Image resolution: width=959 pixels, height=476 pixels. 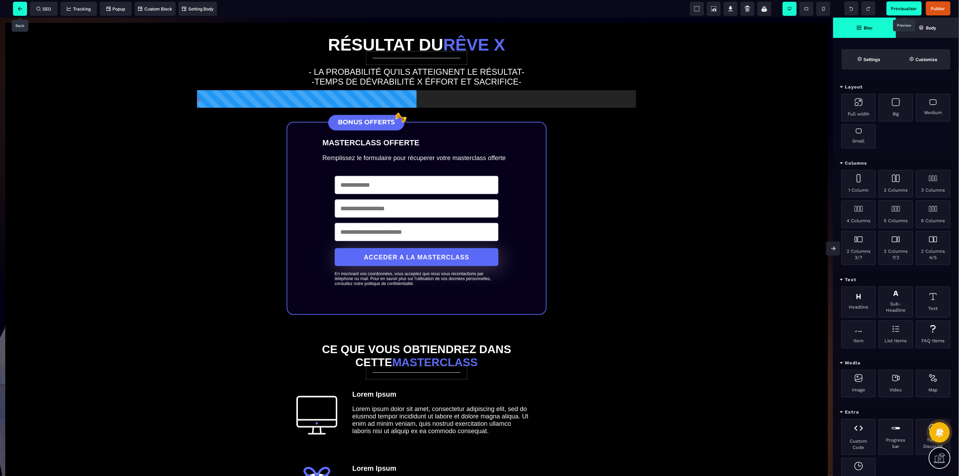 I want to click on div: Item, so click(x=858, y=334).